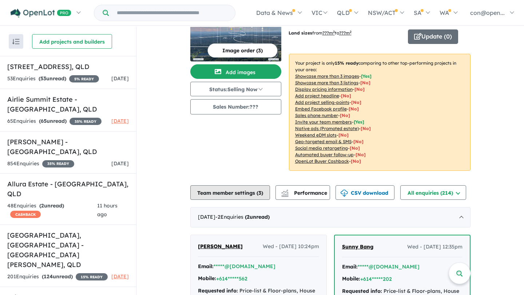  What do you see at coordinates (52, 211) in the screenshot?
I see `div: 48 Enquir ies` at bounding box center [52, 211].